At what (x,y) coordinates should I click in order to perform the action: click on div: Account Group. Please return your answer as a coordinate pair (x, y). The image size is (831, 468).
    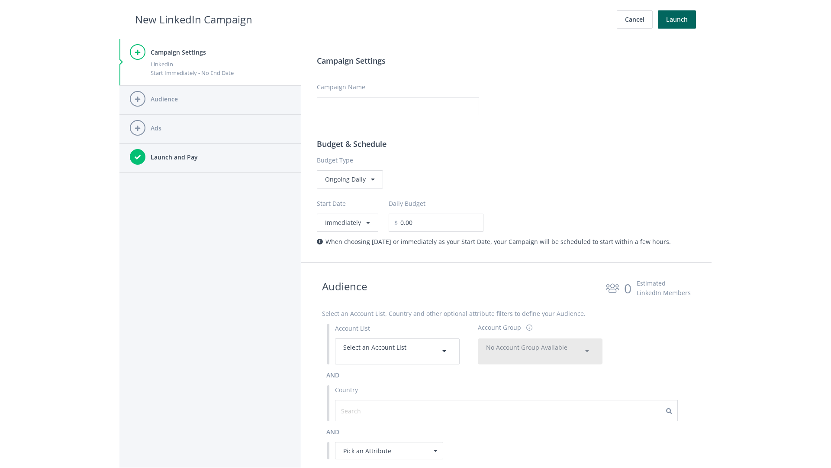
    Looking at the image, I should click on (500, 327).